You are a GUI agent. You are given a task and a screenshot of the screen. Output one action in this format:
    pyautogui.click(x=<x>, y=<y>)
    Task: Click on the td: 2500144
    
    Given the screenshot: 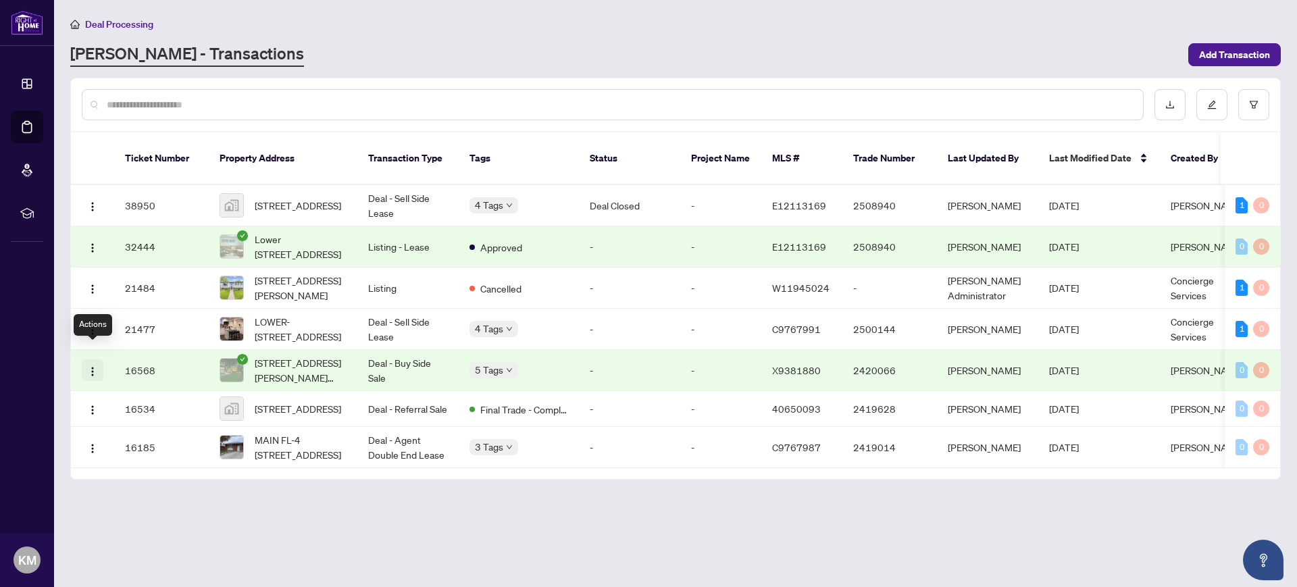 What is the action you would take?
    pyautogui.click(x=890, y=329)
    